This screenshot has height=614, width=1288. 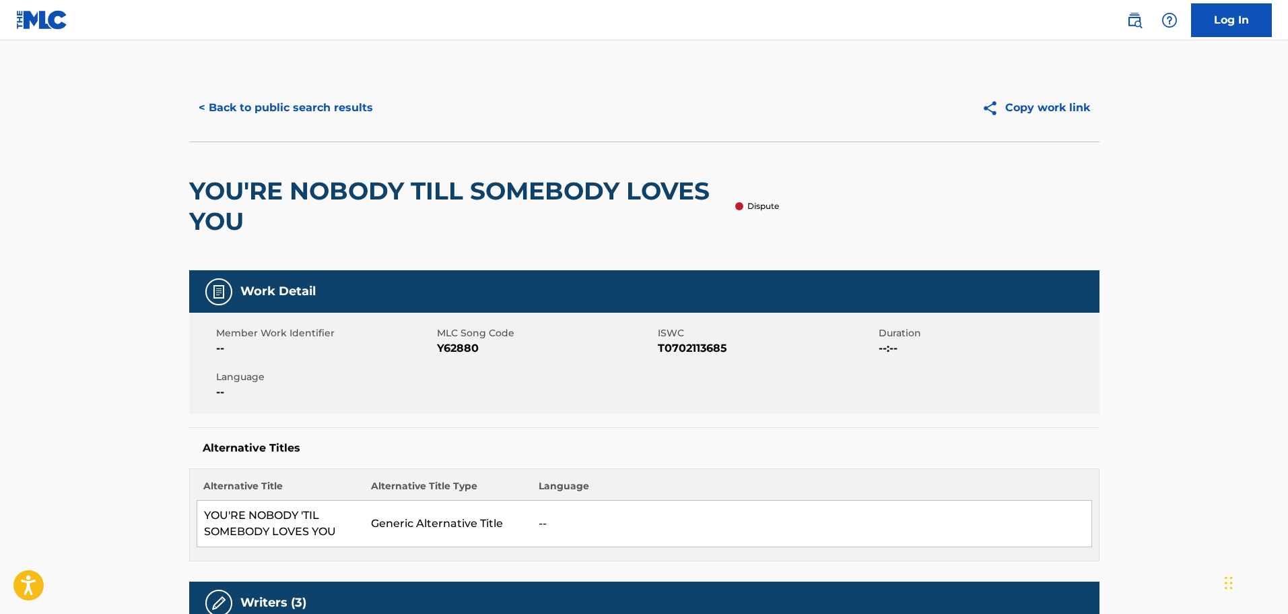 I want to click on th: Alternative Title, so click(x=280, y=490).